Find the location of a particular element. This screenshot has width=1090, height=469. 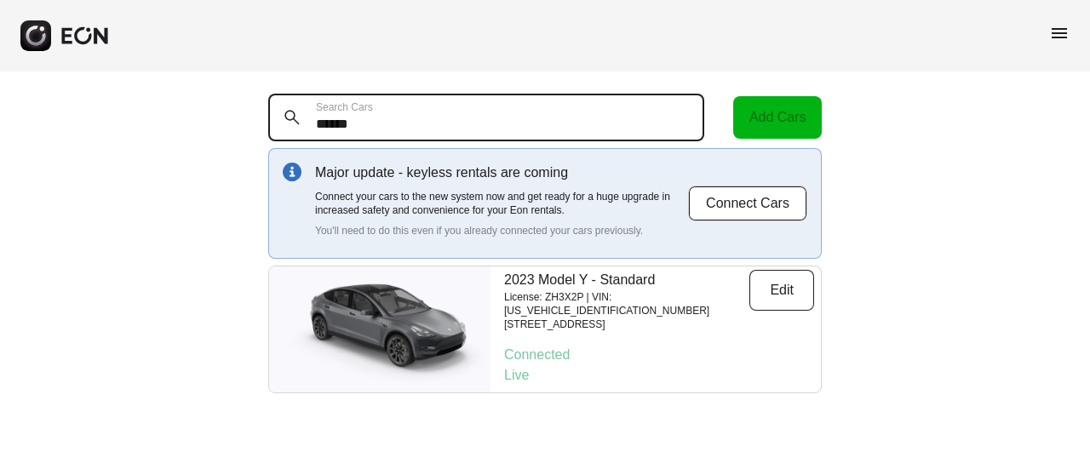

p: You'll need to do this even if you already connected your cars previously. is located at coordinates (502, 231).